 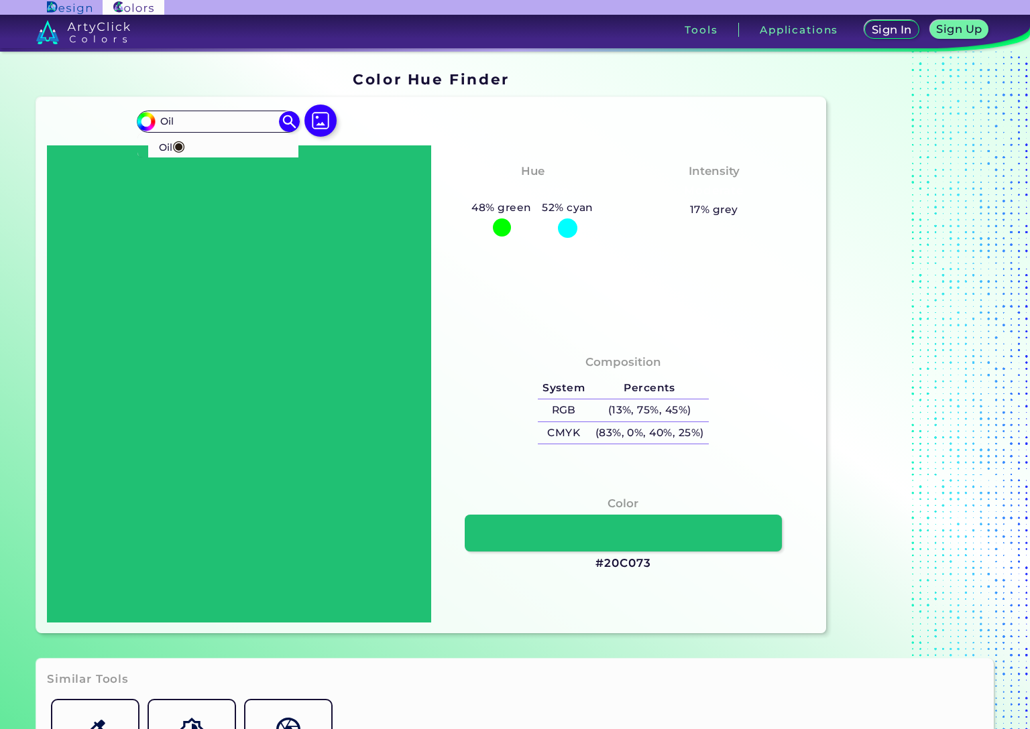 What do you see at coordinates (649, 388) in the screenshot?
I see `h5: Percents` at bounding box center [649, 388].